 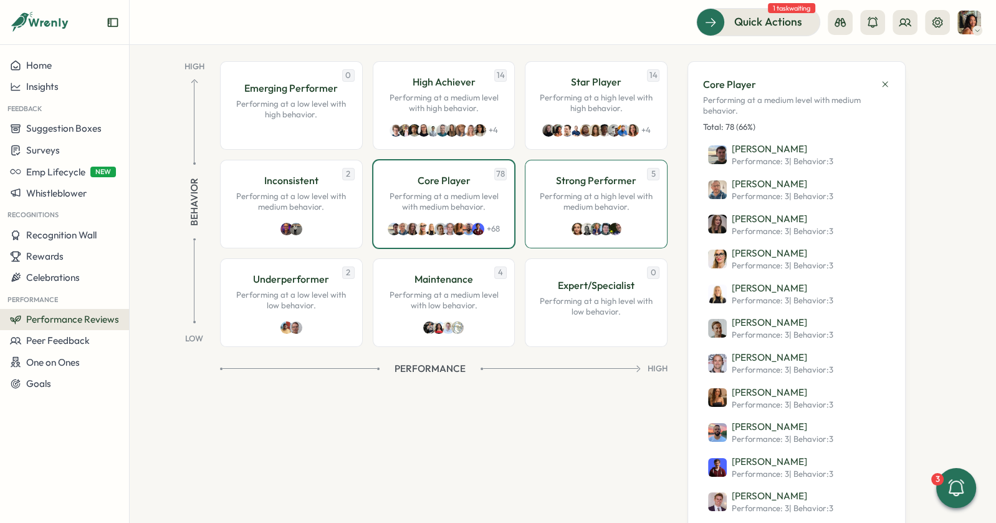 What do you see at coordinates (596, 285) in the screenshot?
I see `p: Expert/Specialist` at bounding box center [596, 285].